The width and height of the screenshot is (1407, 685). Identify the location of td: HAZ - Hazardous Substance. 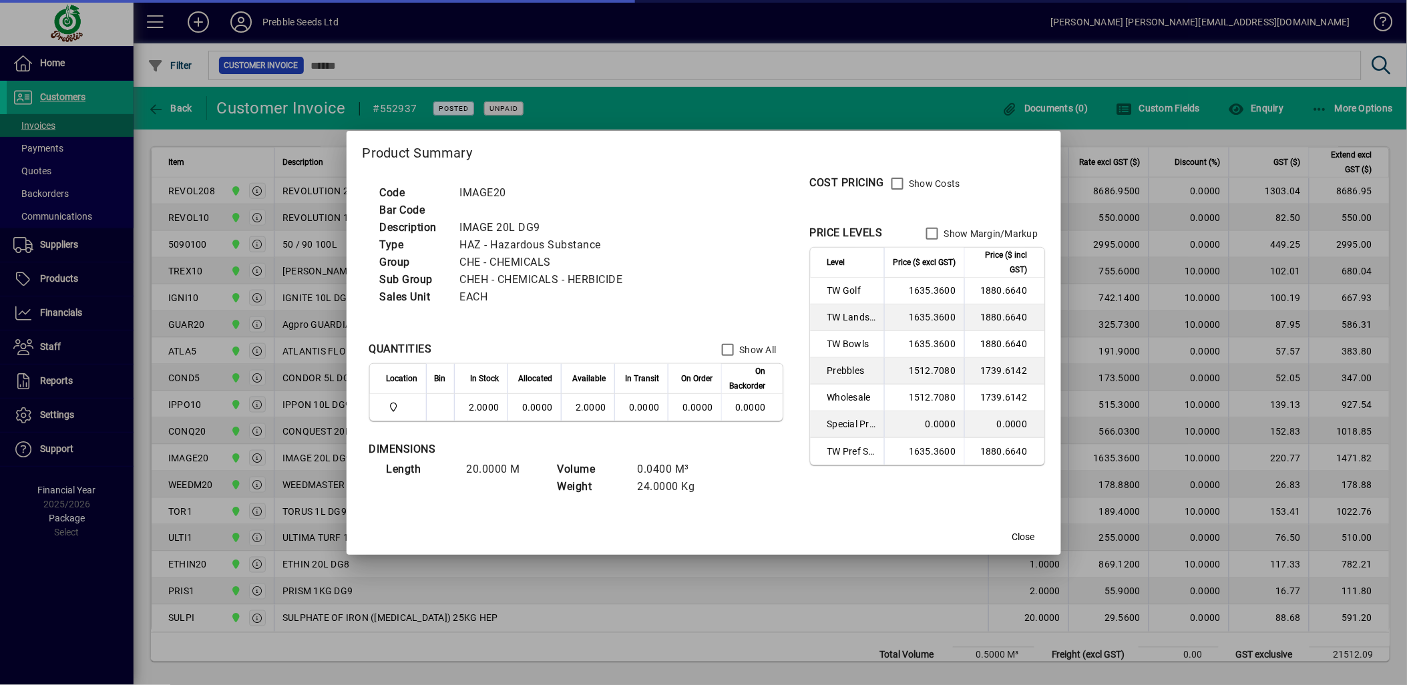
(546, 245).